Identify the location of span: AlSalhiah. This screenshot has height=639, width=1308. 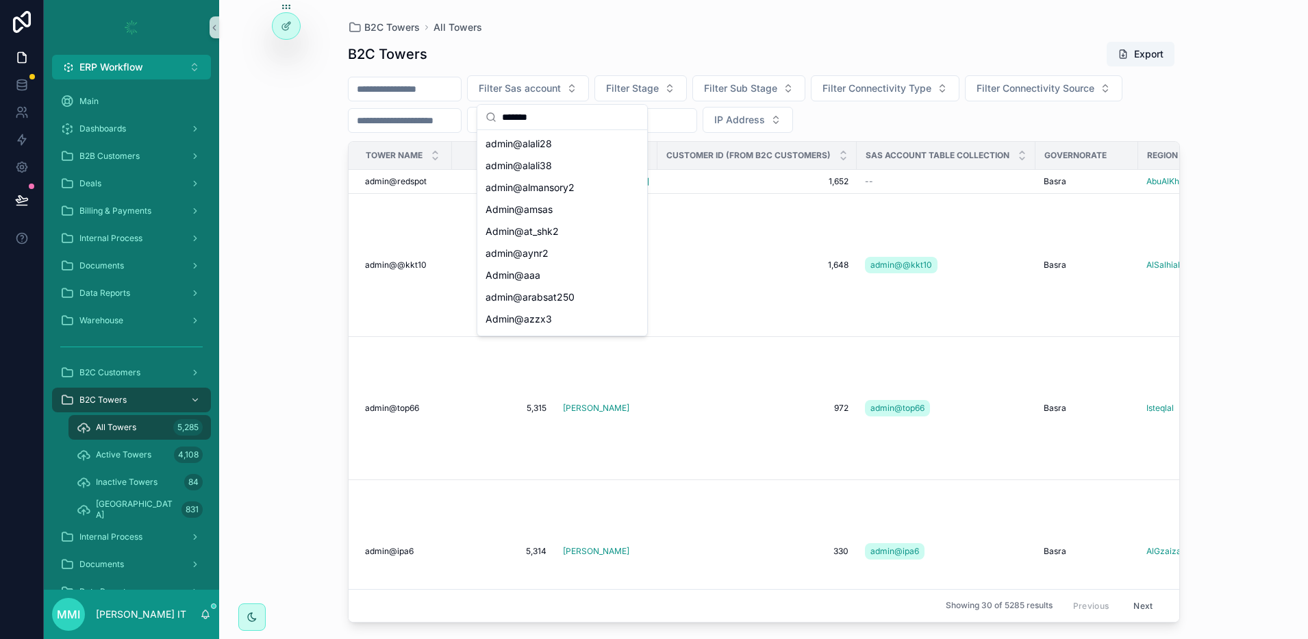
(1164, 265).